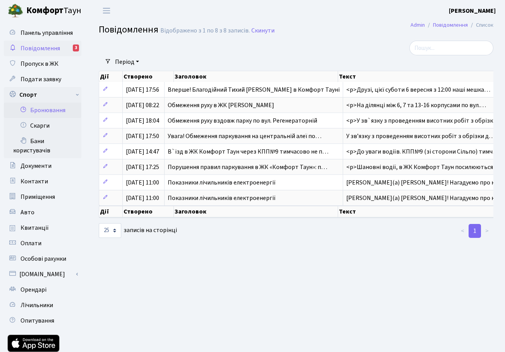 The image size is (505, 352). I want to click on select: записів на сторінці, so click(110, 231).